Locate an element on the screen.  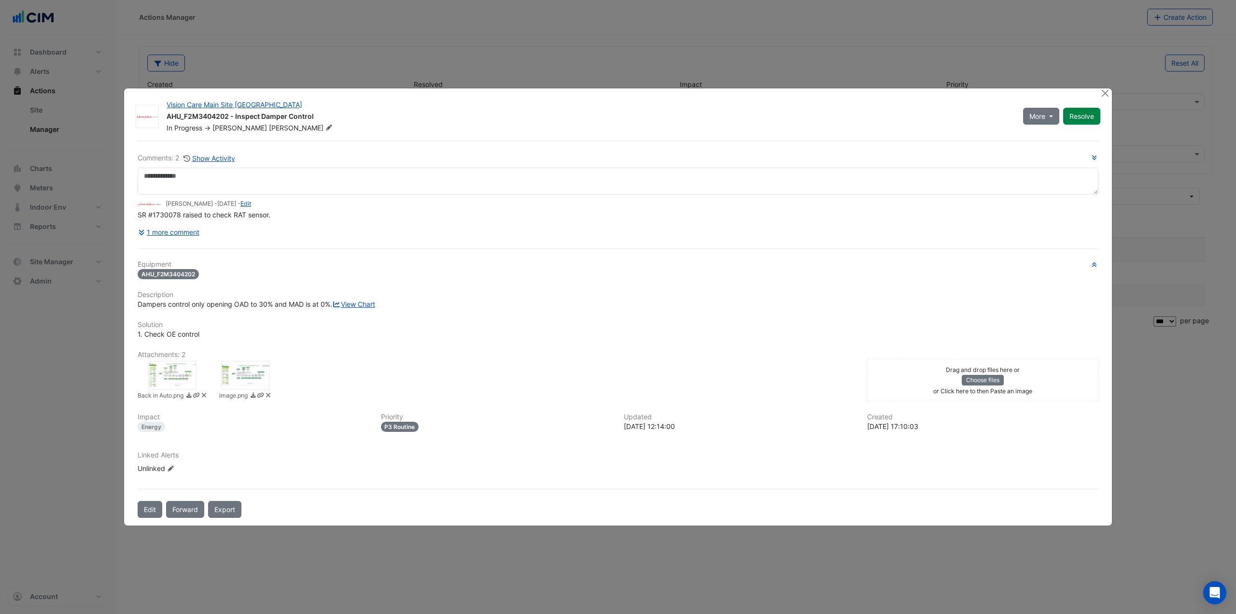
h6: Description is located at coordinates (618, 295).